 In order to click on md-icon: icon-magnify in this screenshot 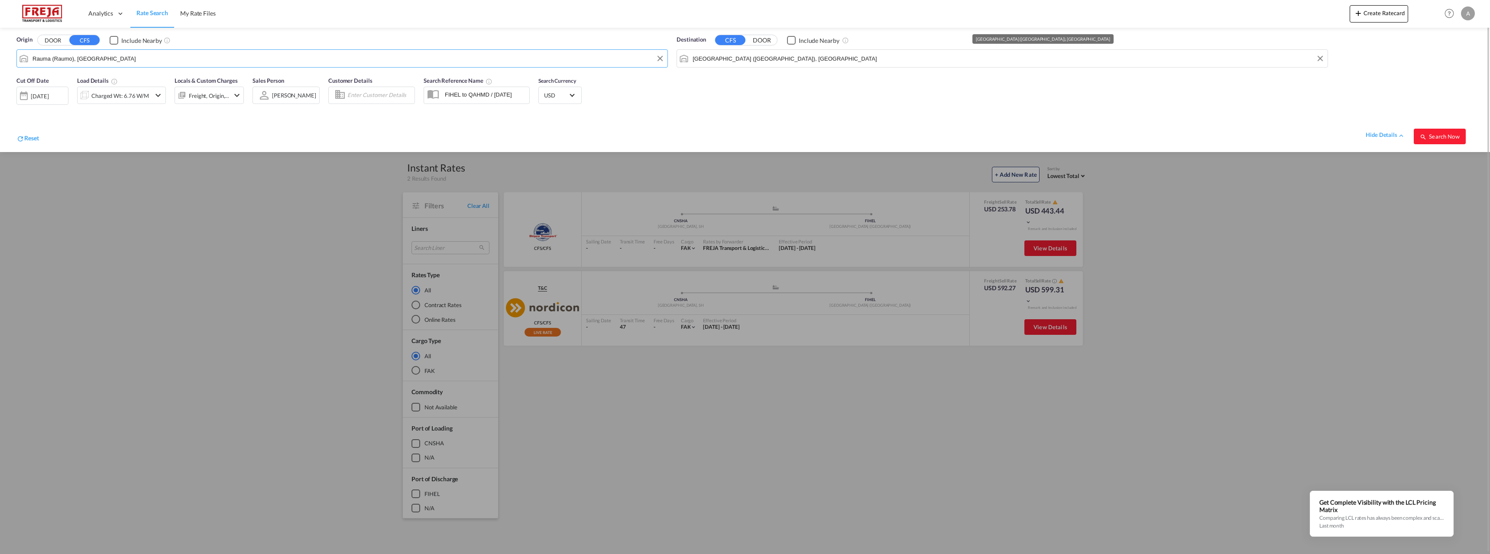, I will do `click(1423, 137)`.